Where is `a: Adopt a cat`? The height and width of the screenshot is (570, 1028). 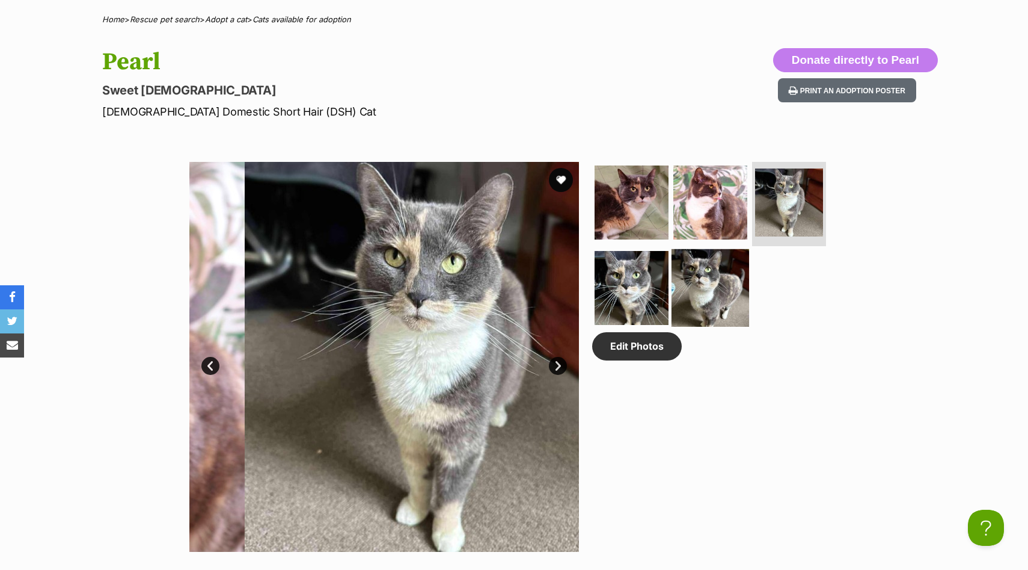 a: Adopt a cat is located at coordinates (226, 19).